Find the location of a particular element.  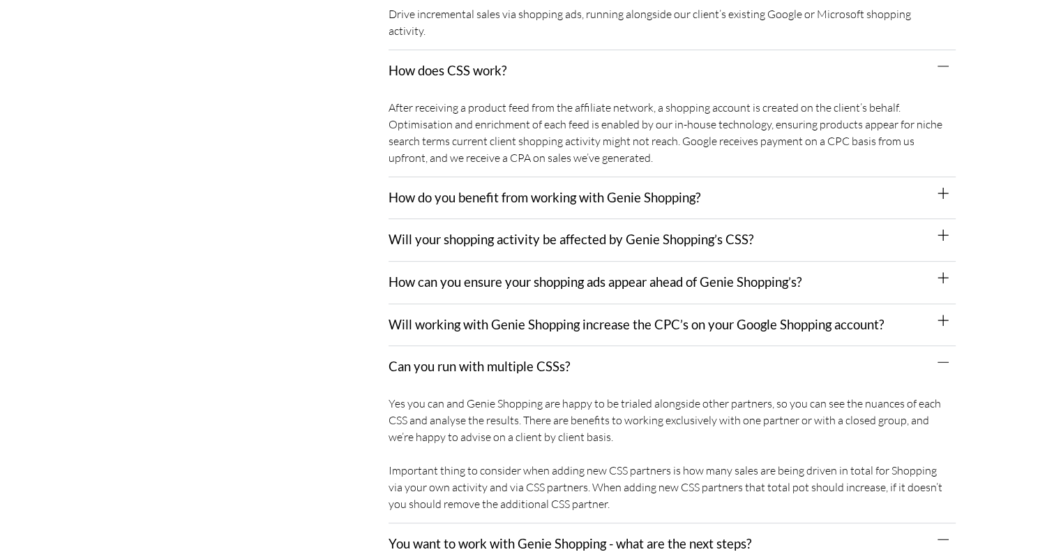

div: Will working with Genie Shopping increase the CPC’s on your Google Shopping account? is located at coordinates (672, 325).